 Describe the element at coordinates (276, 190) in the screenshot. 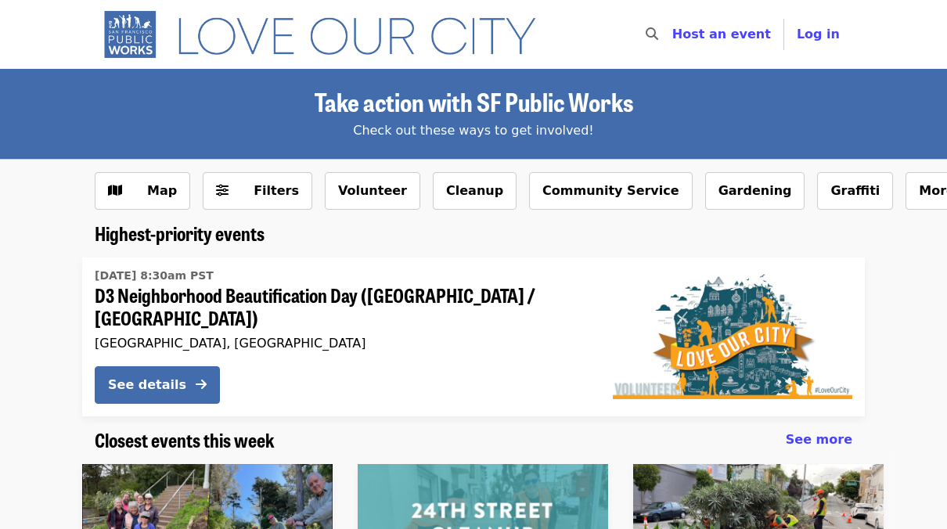

I see `span: Filters` at that location.